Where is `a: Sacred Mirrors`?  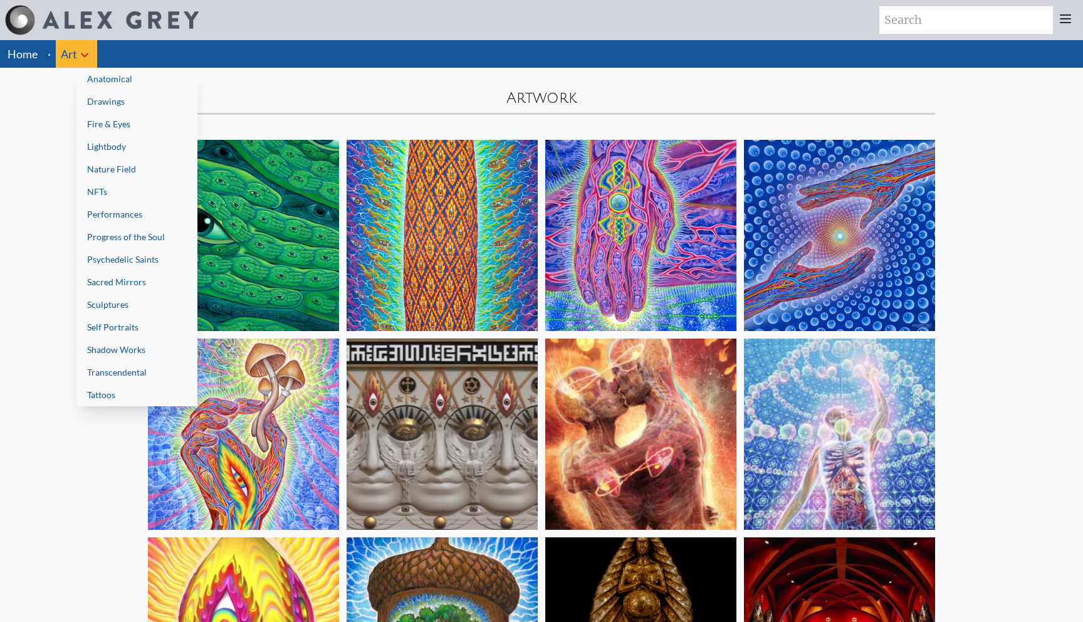 a: Sacred Mirrors is located at coordinates (137, 282).